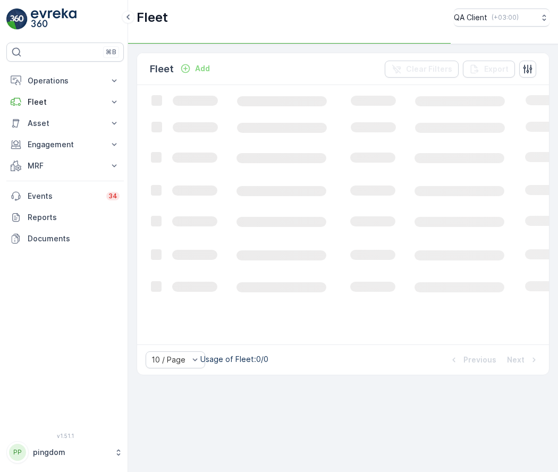 The height and width of the screenshot is (472, 558). I want to click on p: pingdom, so click(71, 453).